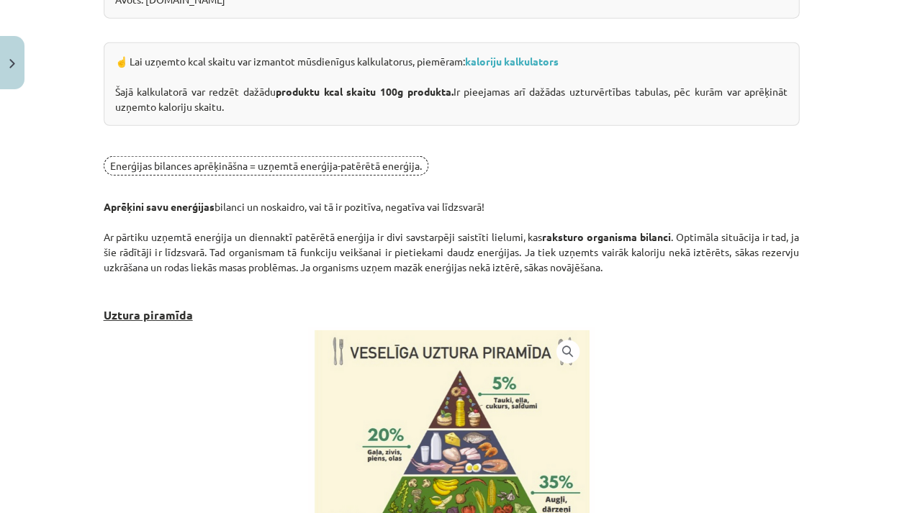 The height and width of the screenshot is (513, 902). I want to click on strong: Uztura piramīda, so click(148, 315).